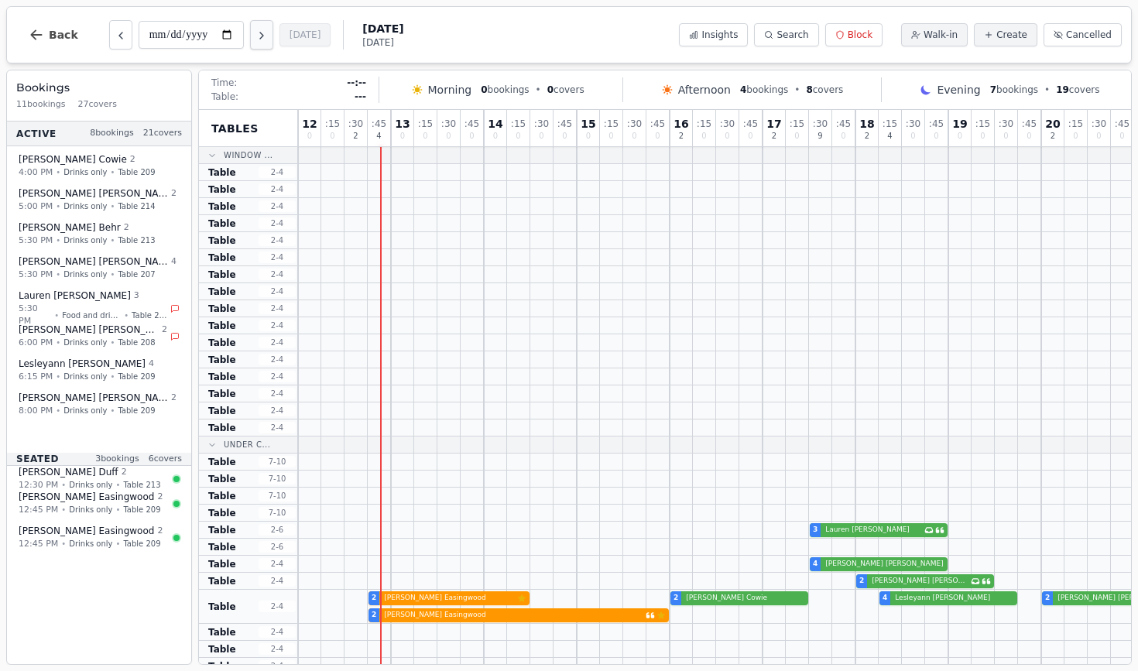 The width and height of the screenshot is (1138, 671). I want to click on span: 6 covers, so click(165, 458).